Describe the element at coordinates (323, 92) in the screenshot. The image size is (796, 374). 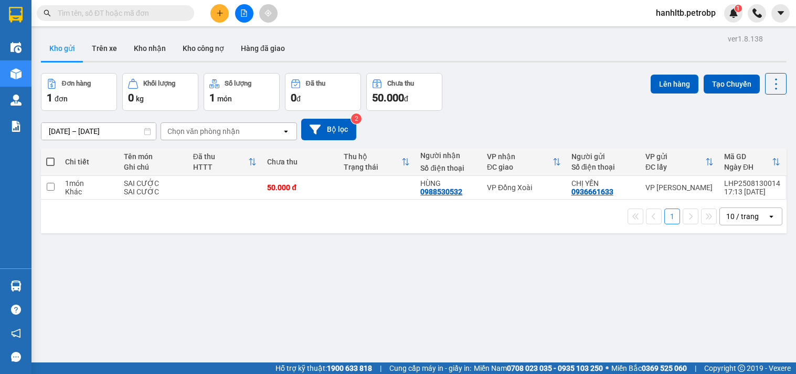
I see `button: Đã thu0đ` at that location.